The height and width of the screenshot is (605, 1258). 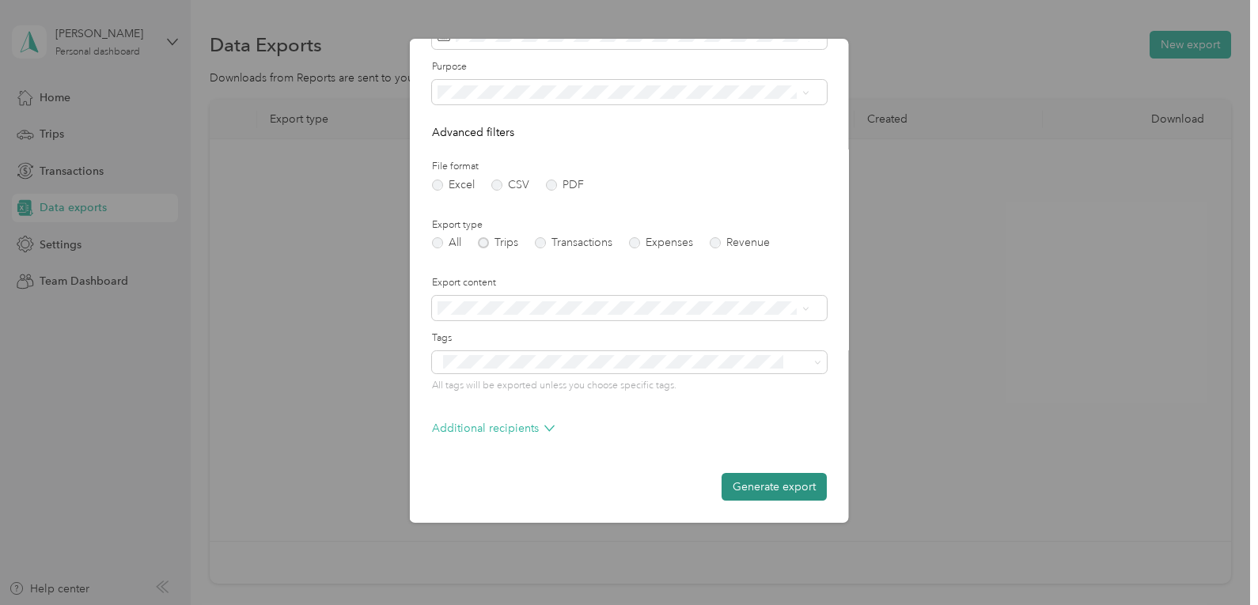 What do you see at coordinates (740, 243) in the screenshot?
I see `label: Revenue` at bounding box center [740, 243].